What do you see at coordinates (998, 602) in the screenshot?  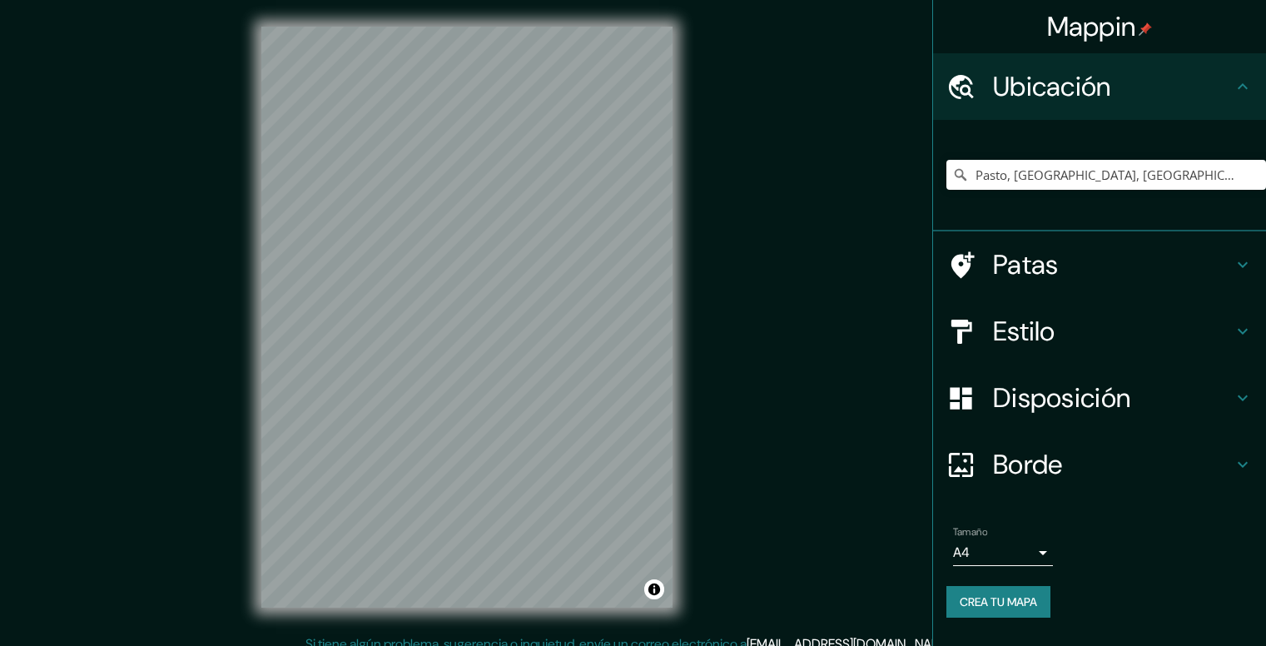 I see `button: Crea tu mapa` at bounding box center [998, 602].